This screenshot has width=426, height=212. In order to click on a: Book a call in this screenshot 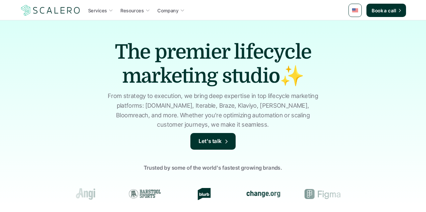, I will do `click(386, 10)`.